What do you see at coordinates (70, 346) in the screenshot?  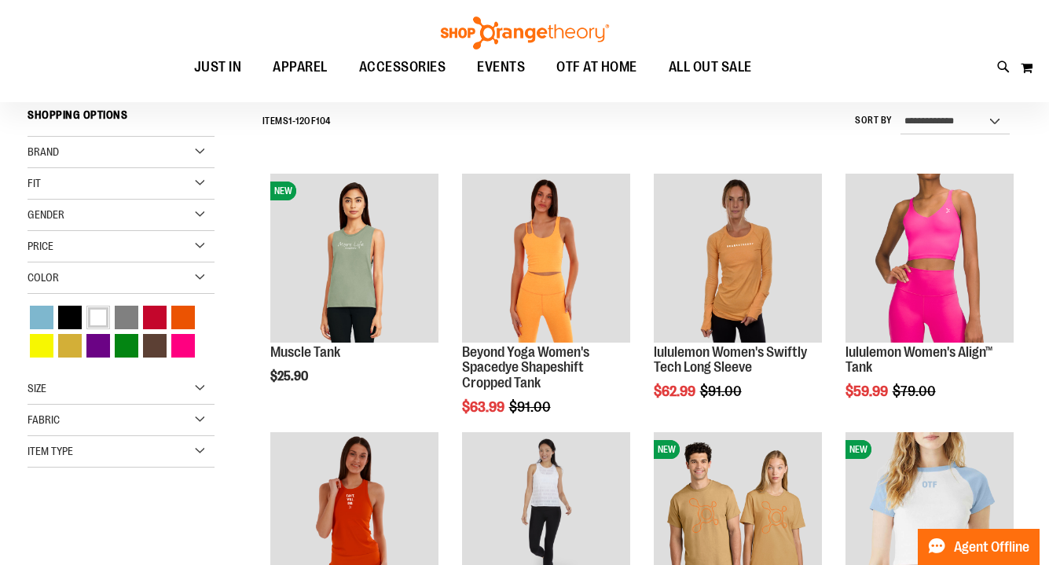 I see `a: Gold` at bounding box center [70, 346].